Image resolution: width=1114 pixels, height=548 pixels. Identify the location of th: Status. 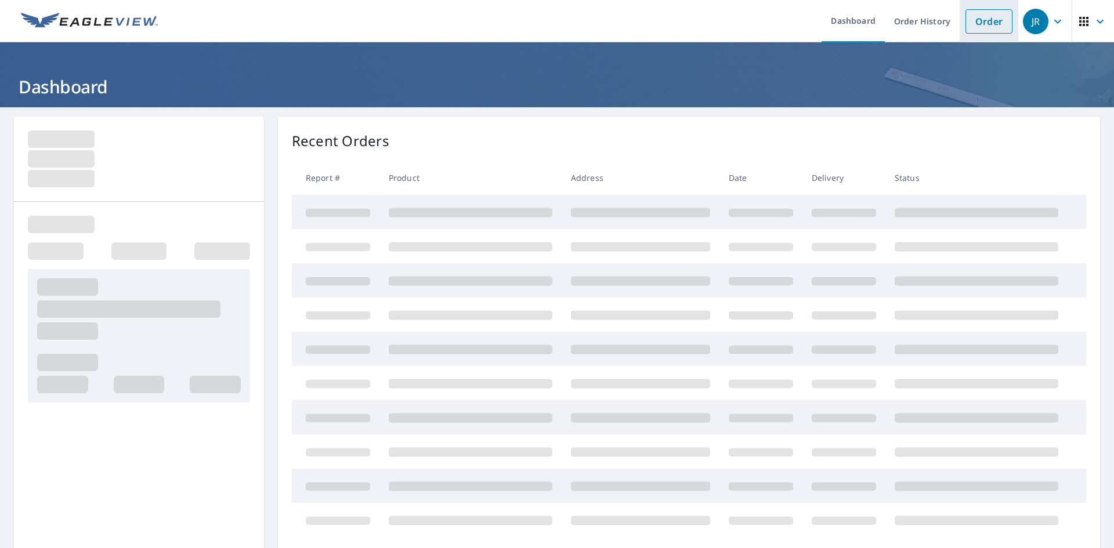
(976, 177).